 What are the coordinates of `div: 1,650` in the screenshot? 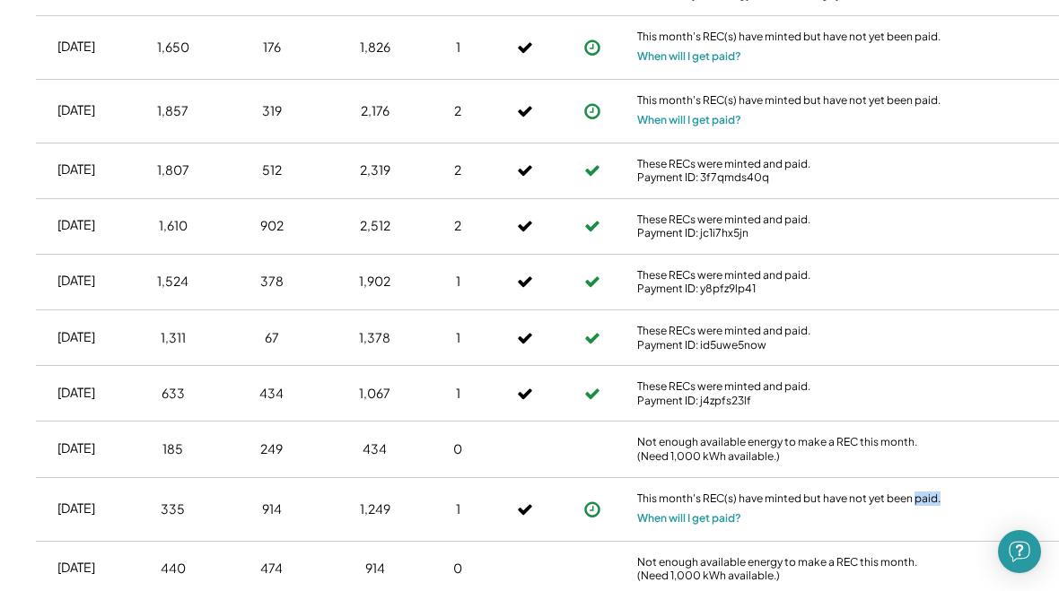 It's located at (173, 48).